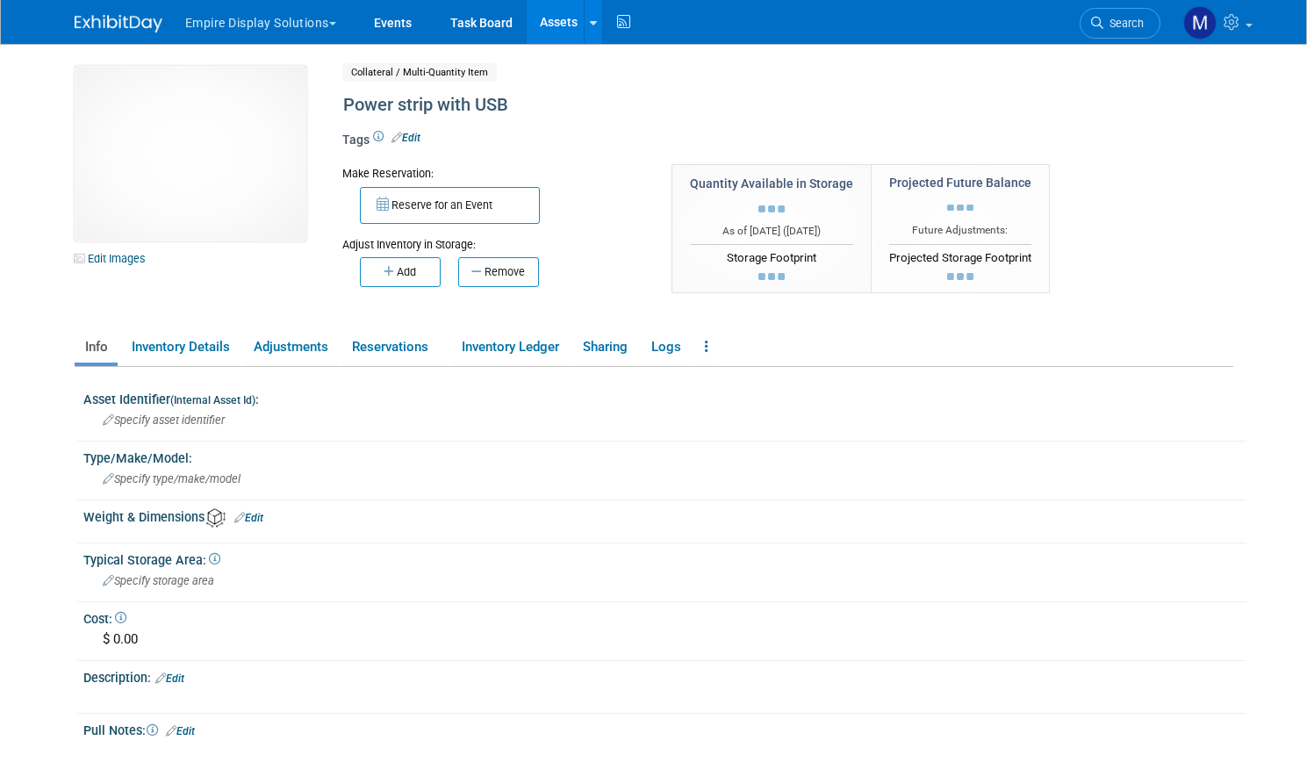 The image size is (1307, 762). I want to click on div: $ 0.00, so click(664, 639).